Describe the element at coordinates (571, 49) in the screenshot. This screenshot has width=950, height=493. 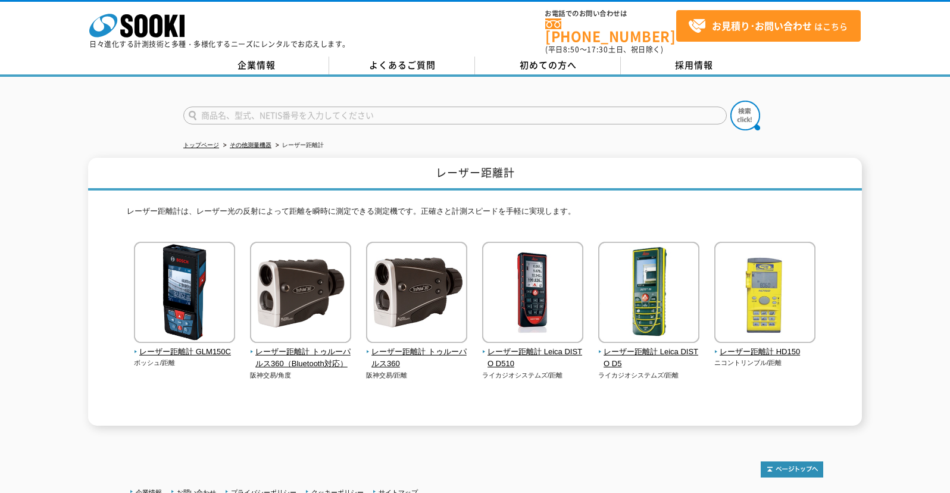
I see `span: 8:50` at that location.